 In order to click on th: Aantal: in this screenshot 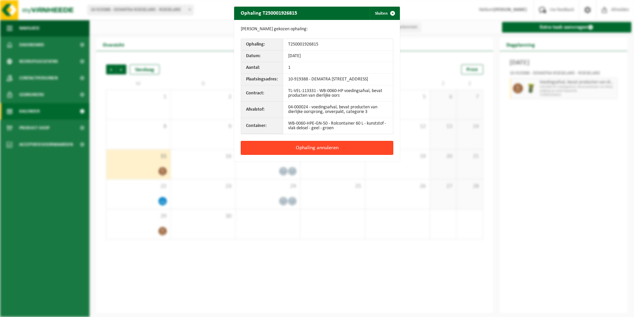, I will do `click(262, 68)`.